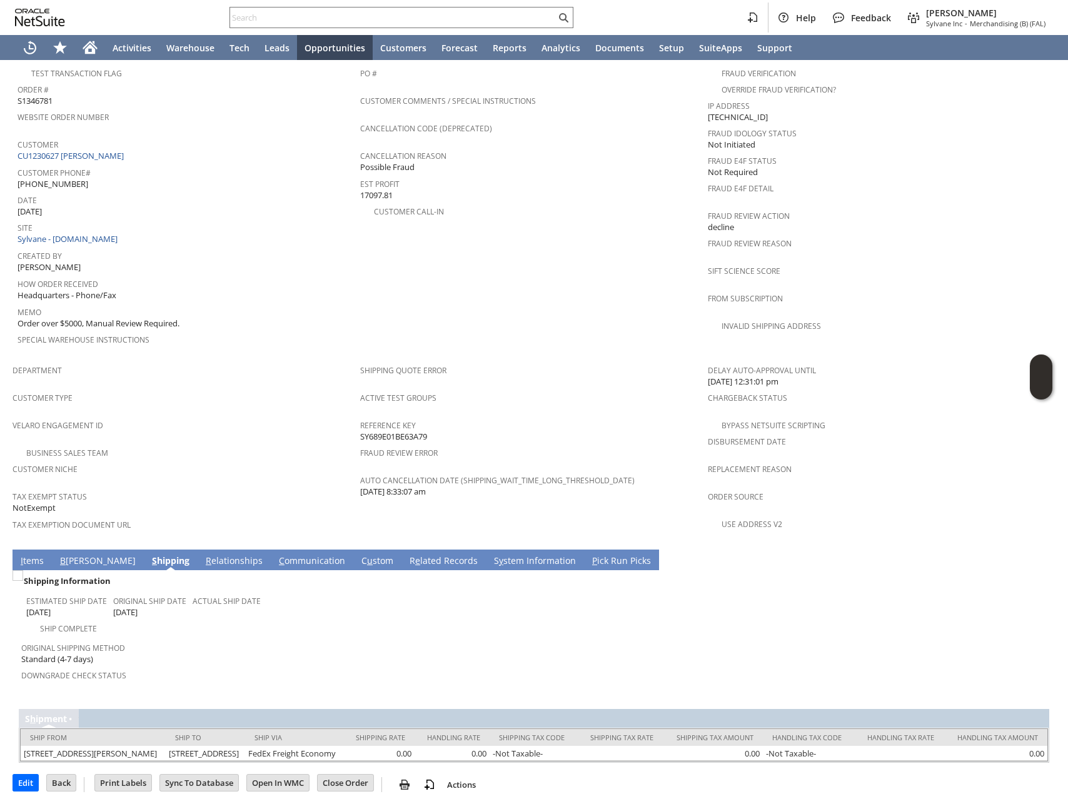  I want to click on span: Reports, so click(510, 48).